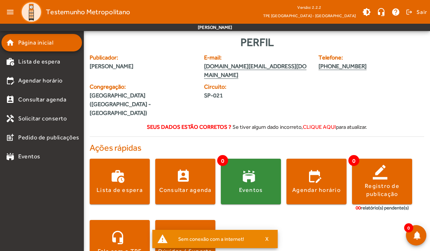  I want to click on button: Registro de publicação, so click(382, 181).